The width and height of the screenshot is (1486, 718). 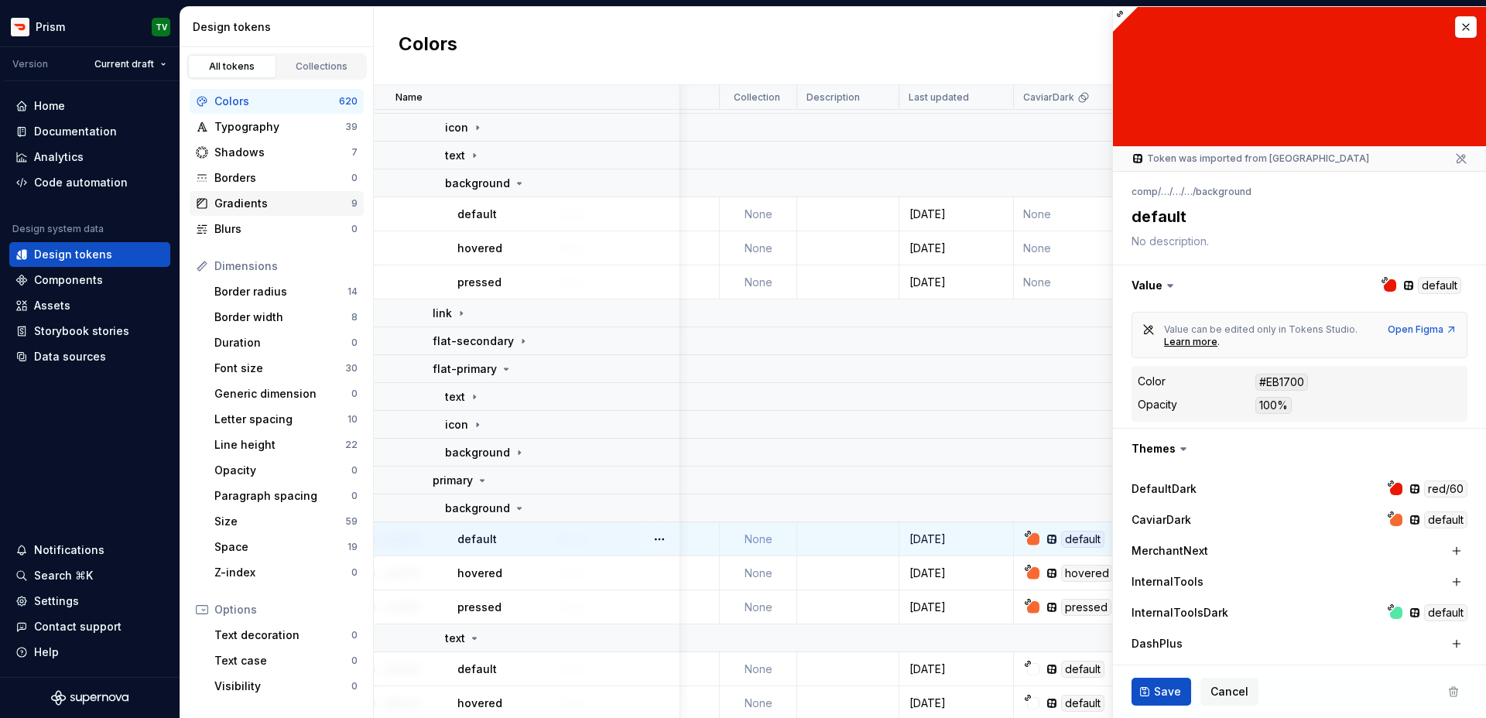 I want to click on p: icon, so click(x=457, y=425).